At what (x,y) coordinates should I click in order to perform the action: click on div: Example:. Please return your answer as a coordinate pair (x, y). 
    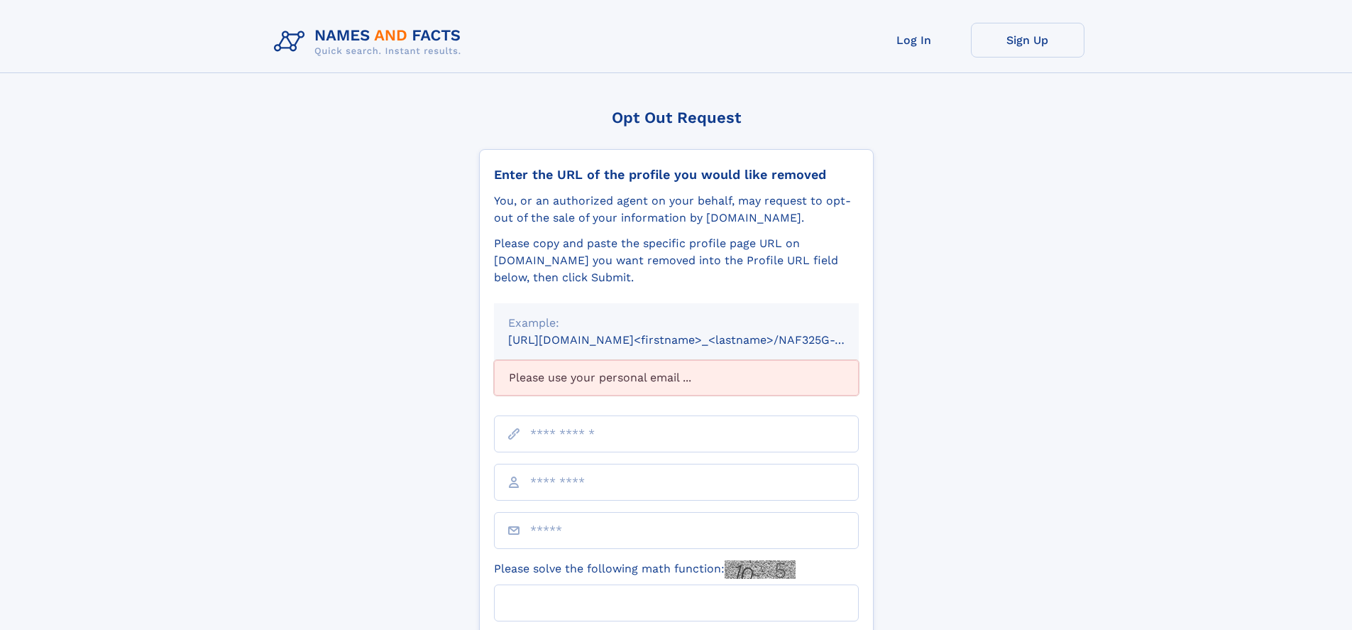
    Looking at the image, I should click on (676, 323).